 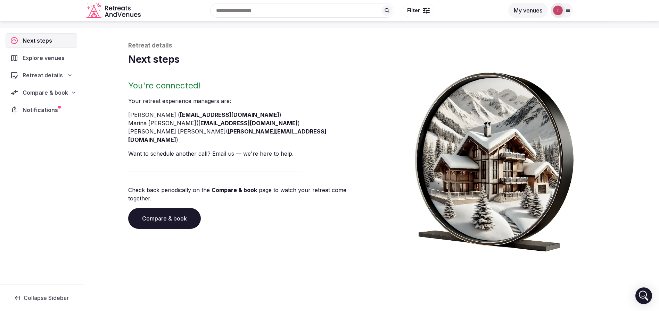 What do you see at coordinates (42, 110) in the screenshot?
I see `span: Notifications` at bounding box center [42, 110].